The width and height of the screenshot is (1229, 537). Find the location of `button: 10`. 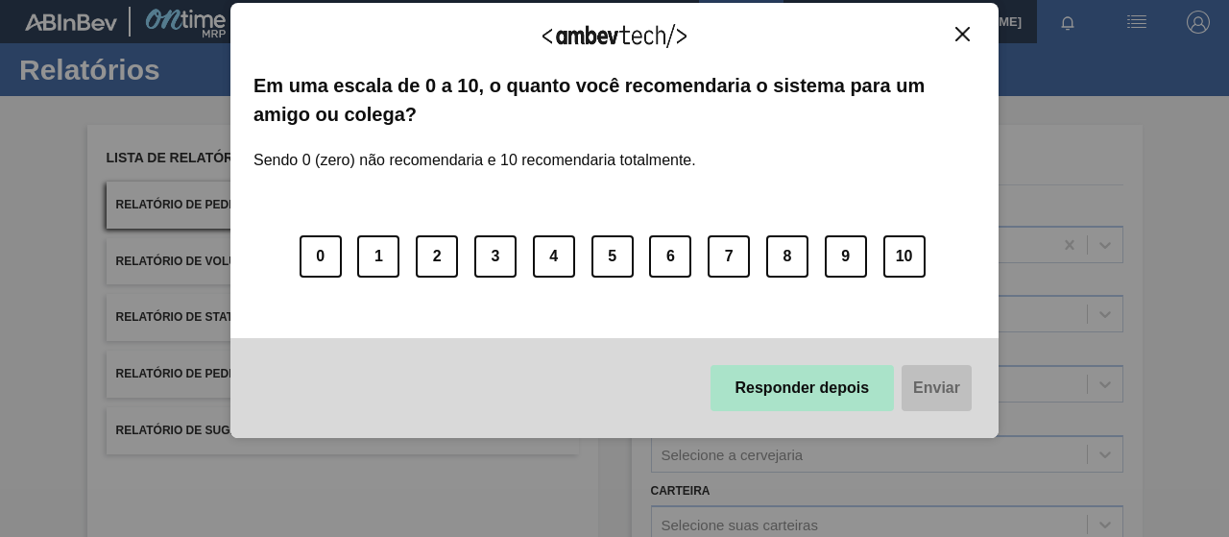

button: 10 is located at coordinates (905, 256).